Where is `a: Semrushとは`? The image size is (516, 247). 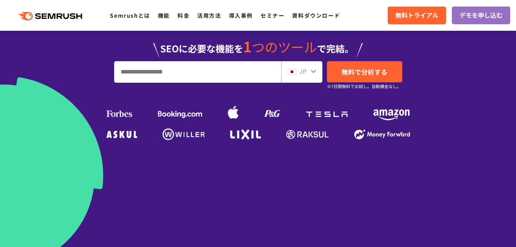 a: Semrushとは is located at coordinates (130, 15).